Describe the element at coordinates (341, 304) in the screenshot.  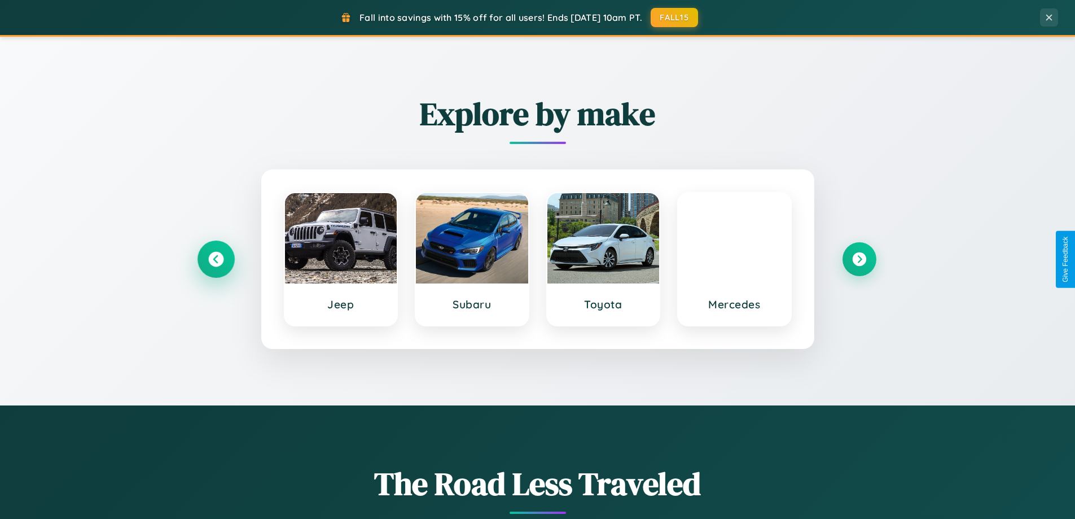
I see `h3: Jeep` at that location.